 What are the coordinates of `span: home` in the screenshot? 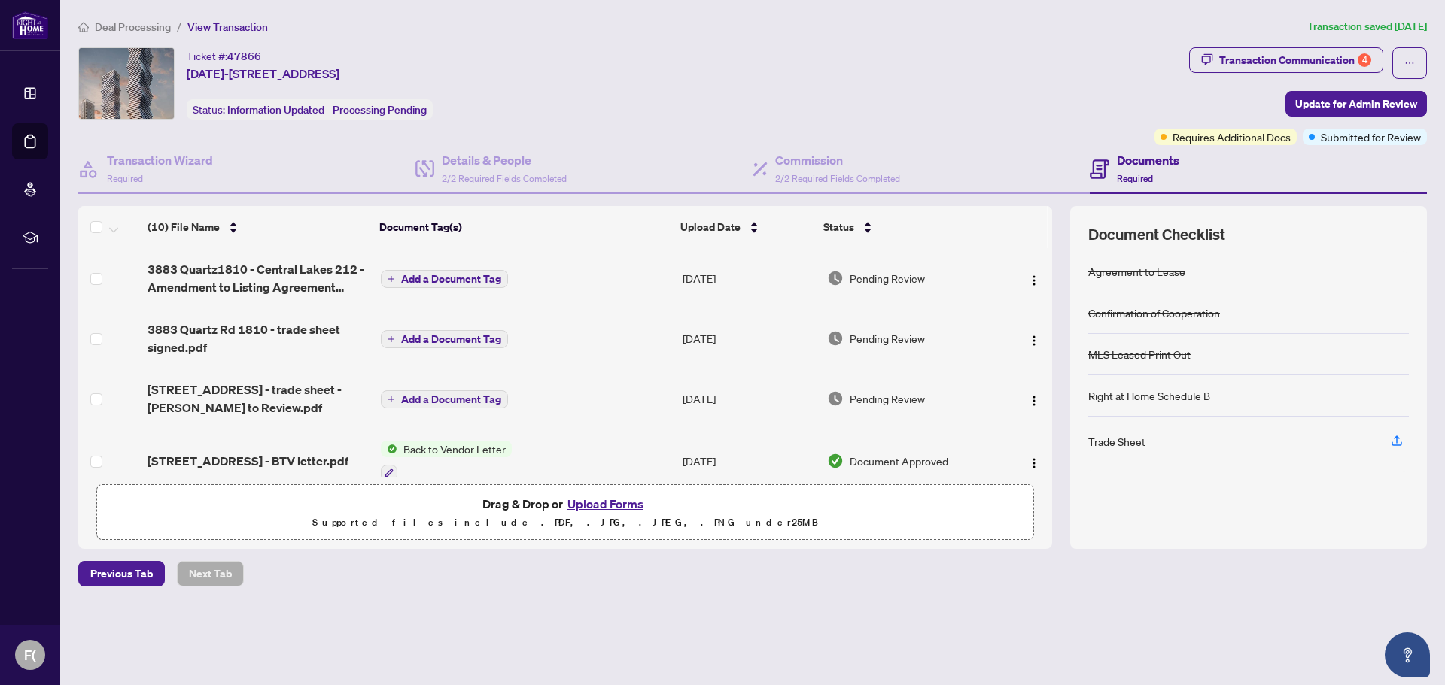 It's located at (84, 27).